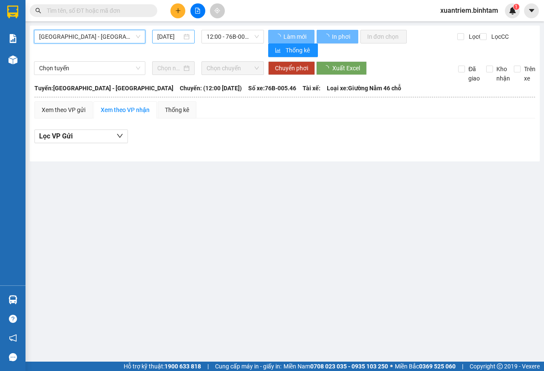 Image resolution: width=544 pixels, height=371 pixels. Describe the element at coordinates (13, 337) in the screenshot. I see `span: notification` at that location.